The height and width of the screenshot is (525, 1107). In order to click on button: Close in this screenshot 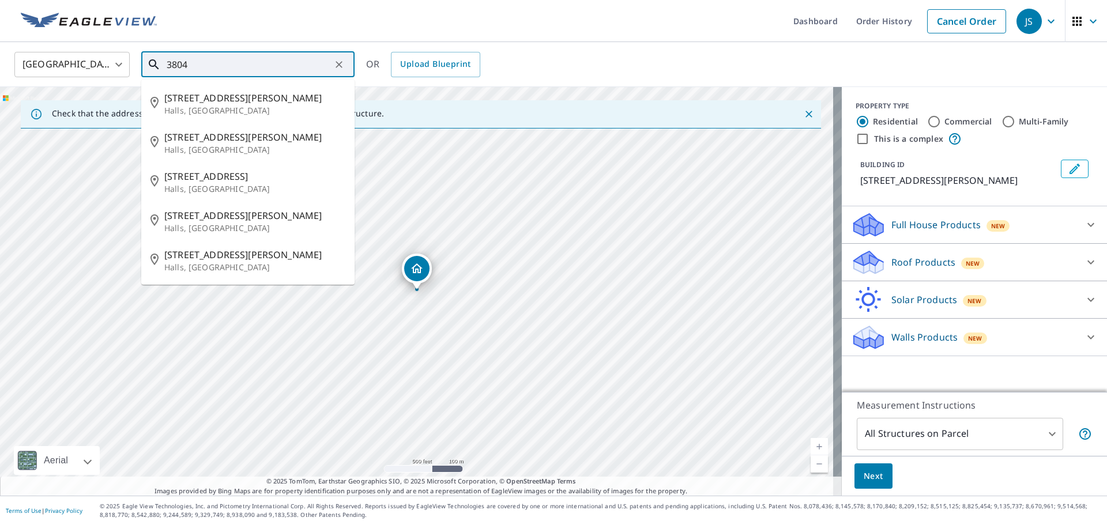, I will do `click(809, 114)`.